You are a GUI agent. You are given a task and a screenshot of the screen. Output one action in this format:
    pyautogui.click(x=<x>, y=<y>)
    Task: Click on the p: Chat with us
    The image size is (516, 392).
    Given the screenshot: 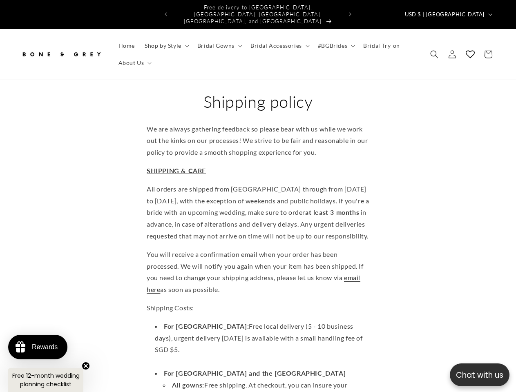 What is the action you would take?
    pyautogui.click(x=480, y=375)
    